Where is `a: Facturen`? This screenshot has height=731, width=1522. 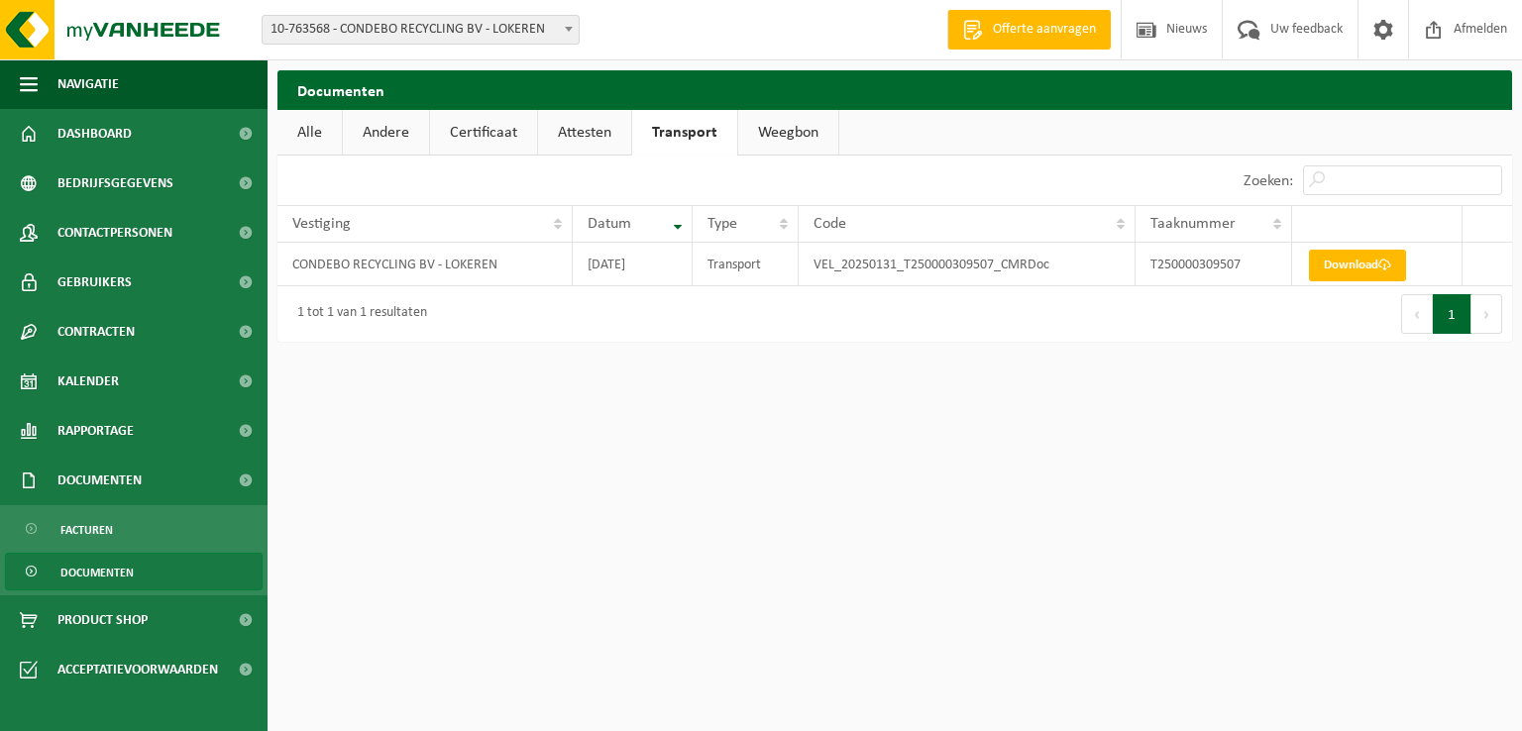
a: Facturen is located at coordinates (134, 529).